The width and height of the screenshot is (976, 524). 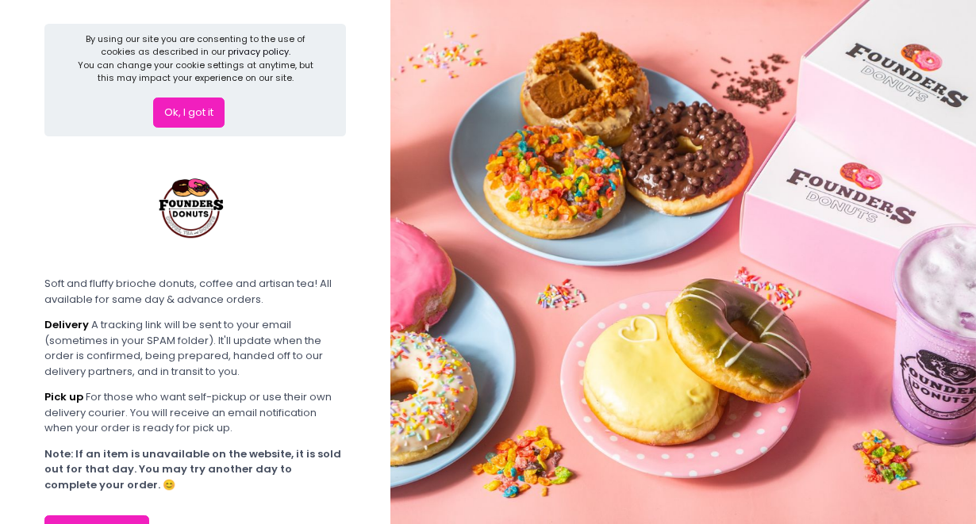 What do you see at coordinates (195, 291) in the screenshot?
I see `div: Soft and fluffy brioche donuts, coffee and artisan tea! All available for same day & advance orders.` at bounding box center [195, 291].